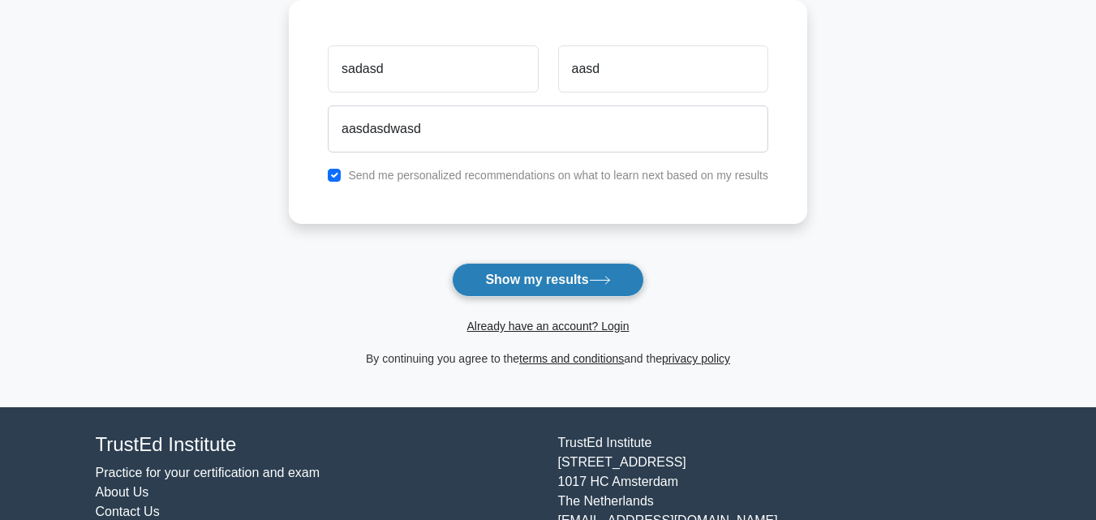 The height and width of the screenshot is (520, 1096). What do you see at coordinates (548, 359) in the screenshot?
I see `div: By continuing you agree to the and the` at bounding box center [548, 359].